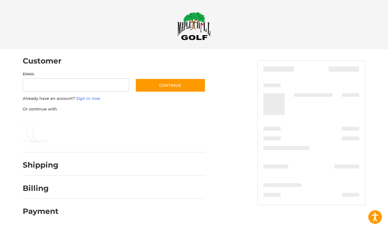 This screenshot has width=388, height=242. Describe the element at coordinates (41, 165) in the screenshot. I see `h2: Shipping` at that location.